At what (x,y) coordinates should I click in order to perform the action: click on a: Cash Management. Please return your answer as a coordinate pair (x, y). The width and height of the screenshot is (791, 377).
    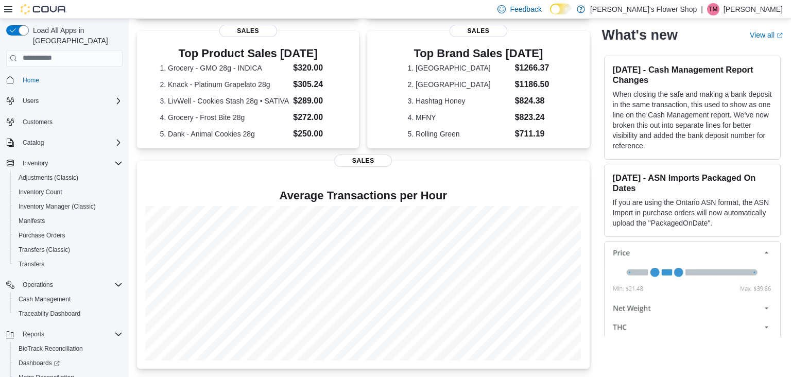
    Looking at the image, I should click on (44, 299).